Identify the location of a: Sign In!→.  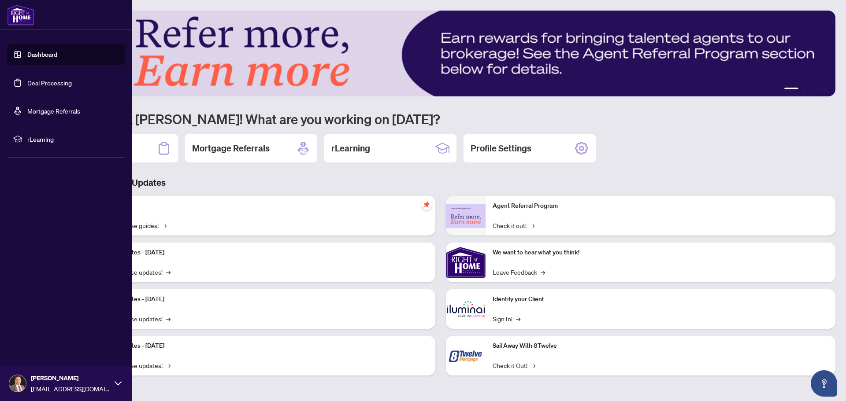
(506, 319).